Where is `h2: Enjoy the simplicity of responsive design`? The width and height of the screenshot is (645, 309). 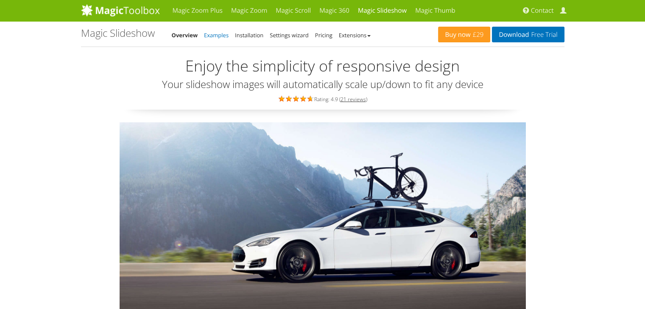 h2: Enjoy the simplicity of responsive design is located at coordinates (322, 66).